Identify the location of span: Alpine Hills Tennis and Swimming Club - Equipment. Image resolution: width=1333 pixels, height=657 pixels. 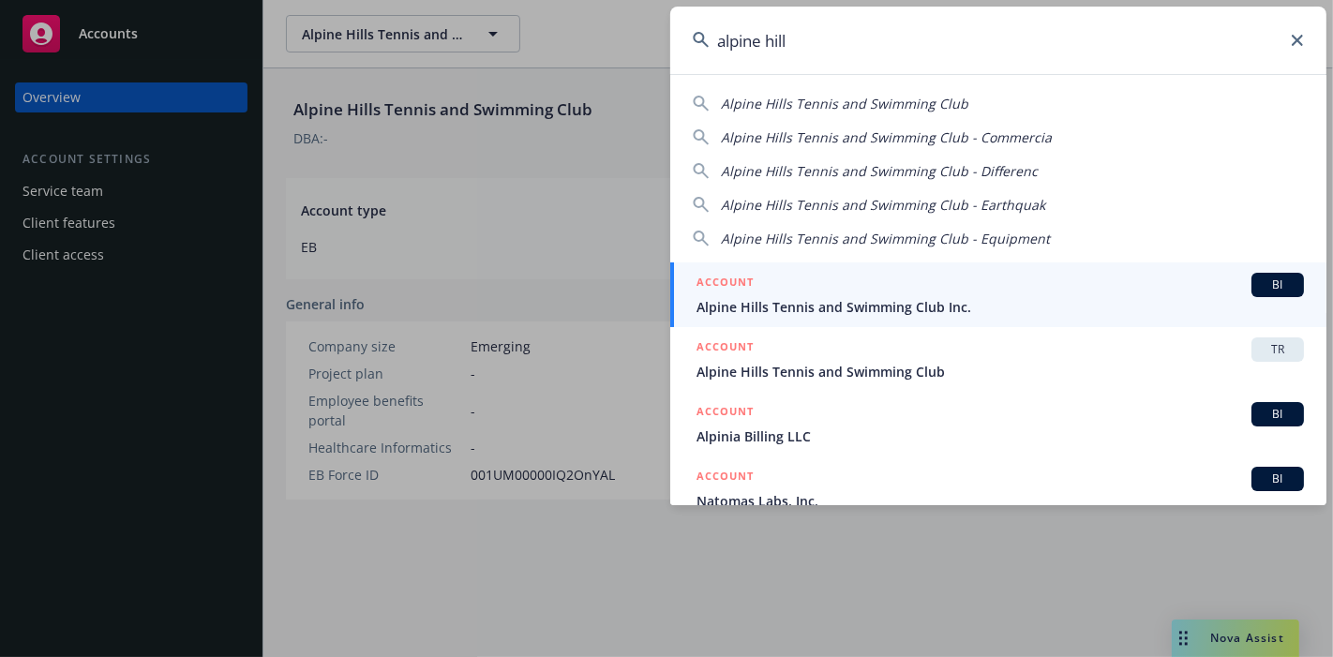
(885, 238).